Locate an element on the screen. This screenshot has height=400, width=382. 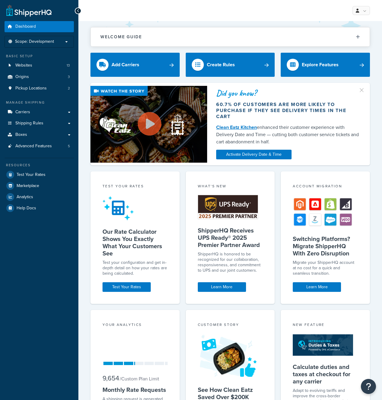
span: Pickup Locations is located at coordinates (31, 88).